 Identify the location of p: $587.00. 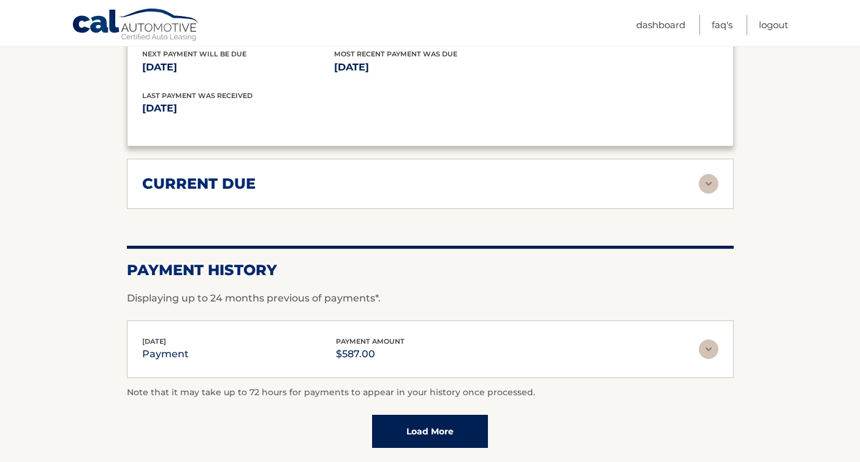
(370, 354).